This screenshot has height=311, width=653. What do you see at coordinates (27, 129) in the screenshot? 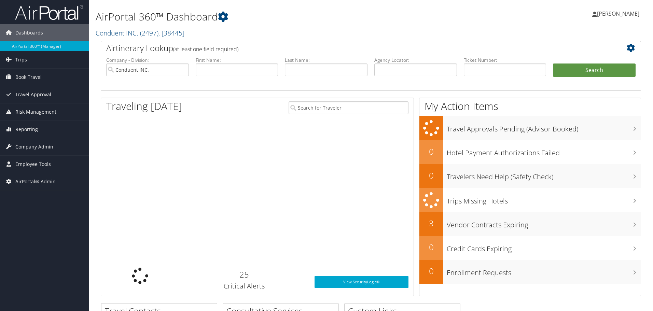
I see `span: Reporting` at bounding box center [27, 129].